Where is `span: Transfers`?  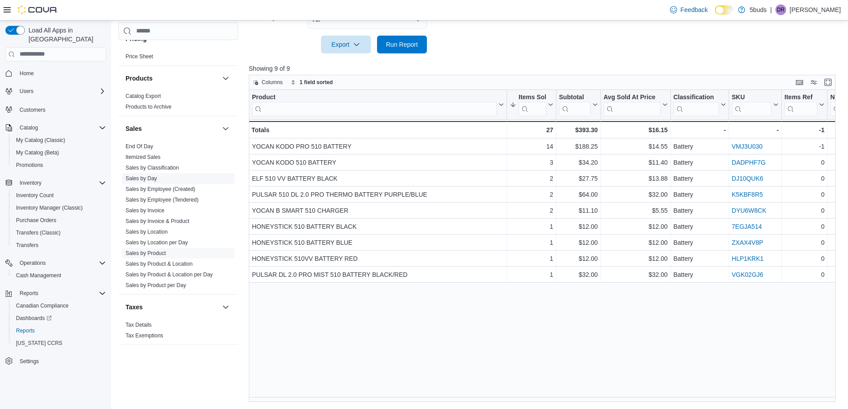 span: Transfers is located at coordinates (27, 245).